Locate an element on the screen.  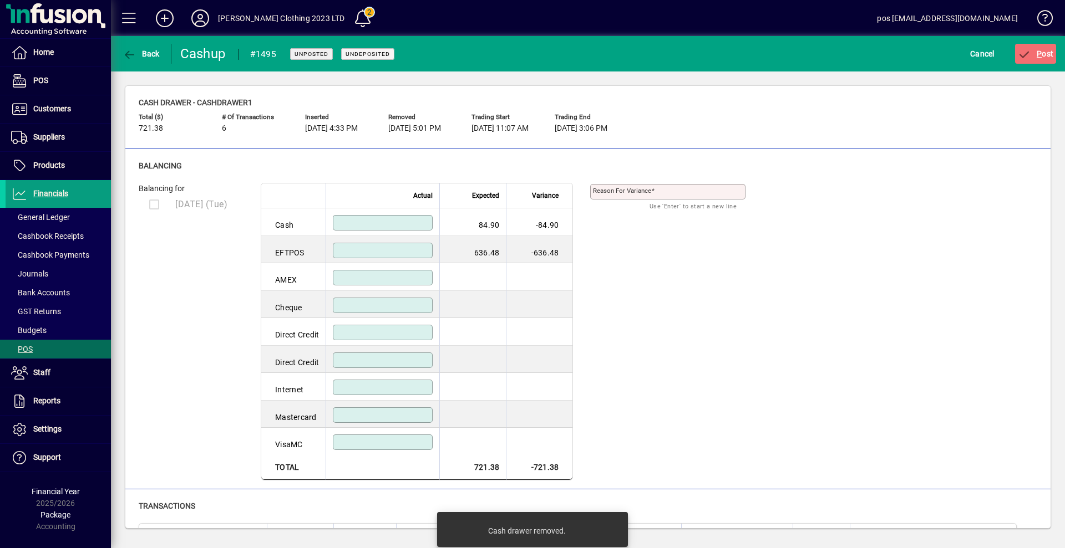
span: Journals is located at coordinates (29, 274).